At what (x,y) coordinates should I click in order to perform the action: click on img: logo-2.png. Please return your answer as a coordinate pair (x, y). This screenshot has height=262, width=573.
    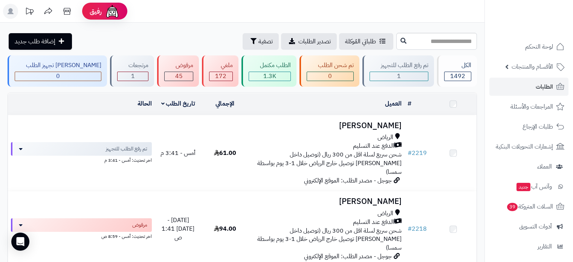
    Looking at the image, I should click on (544, 29).